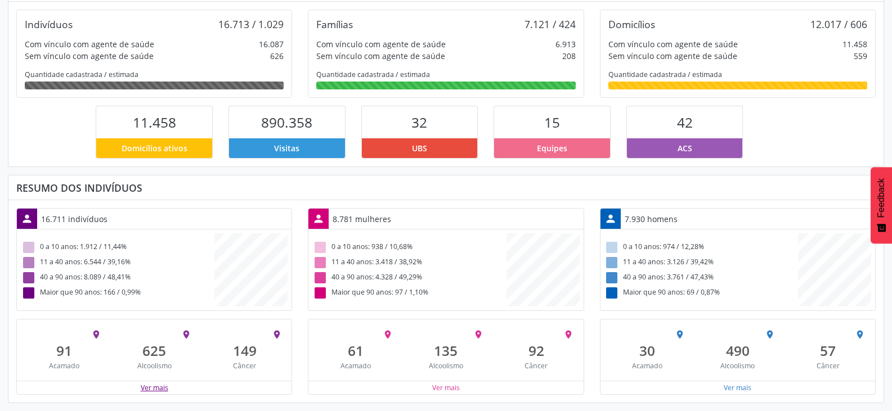  Describe the element at coordinates (552, 148) in the screenshot. I see `span: Equipes` at that location.